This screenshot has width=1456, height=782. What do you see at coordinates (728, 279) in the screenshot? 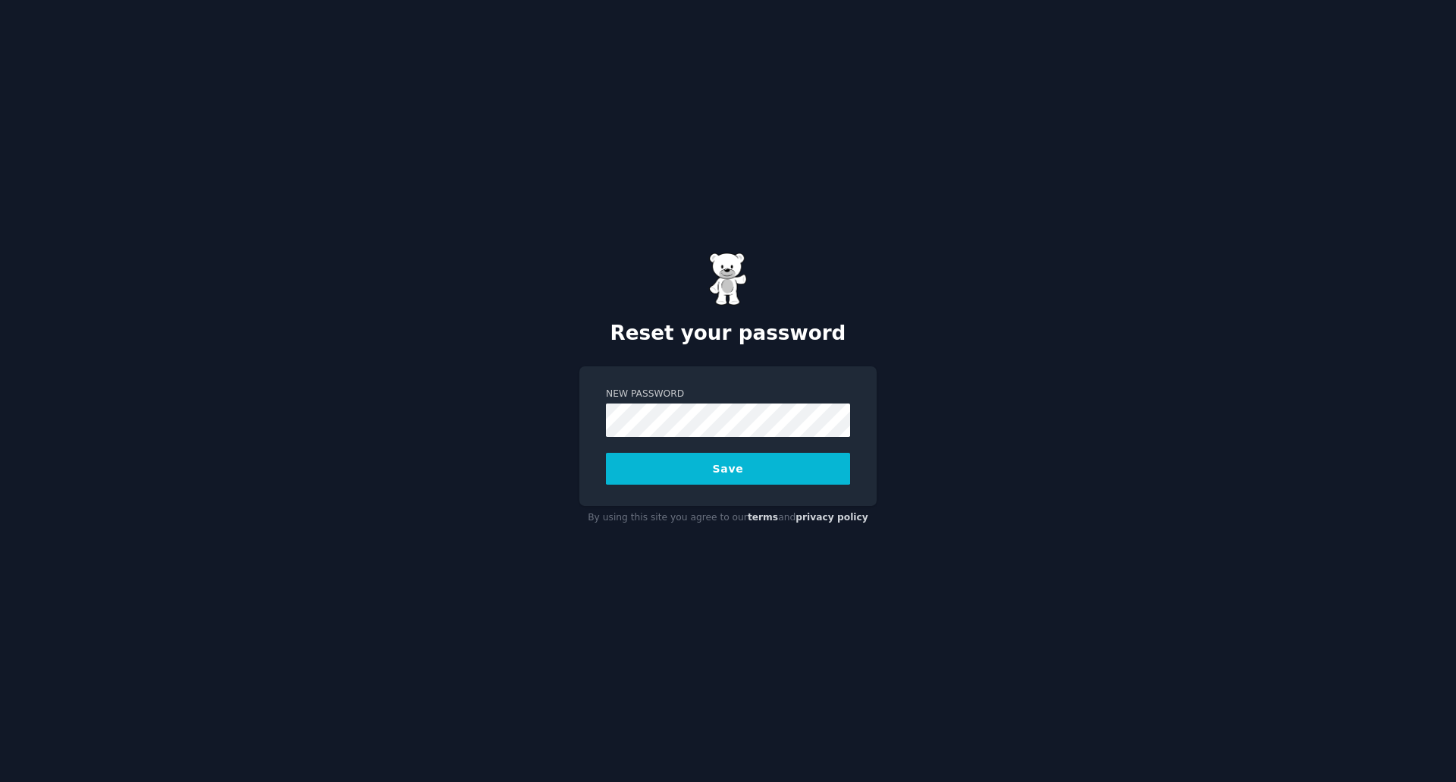
I see `img: Gummy Bear` at bounding box center [728, 279].